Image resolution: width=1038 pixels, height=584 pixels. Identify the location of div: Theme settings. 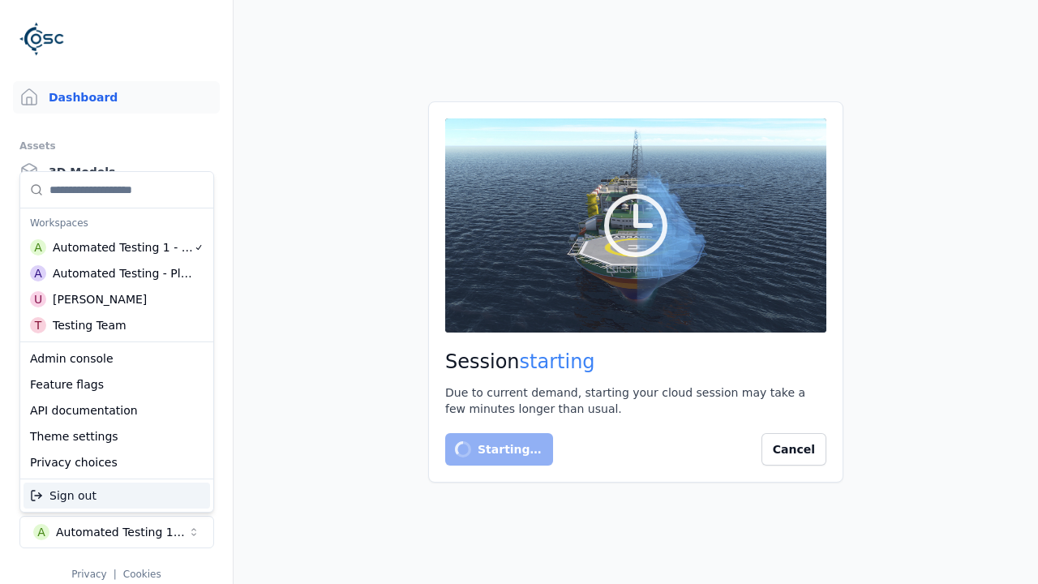
(117, 436).